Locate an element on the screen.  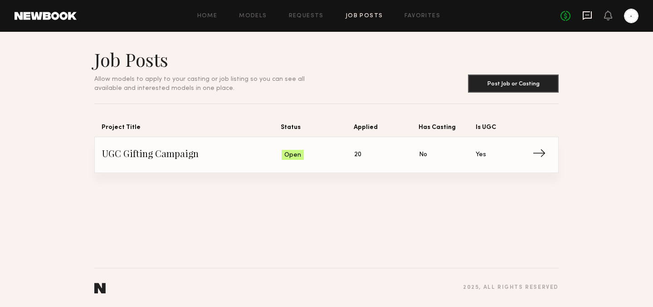
span: Has Casting is located at coordinates (447, 129).